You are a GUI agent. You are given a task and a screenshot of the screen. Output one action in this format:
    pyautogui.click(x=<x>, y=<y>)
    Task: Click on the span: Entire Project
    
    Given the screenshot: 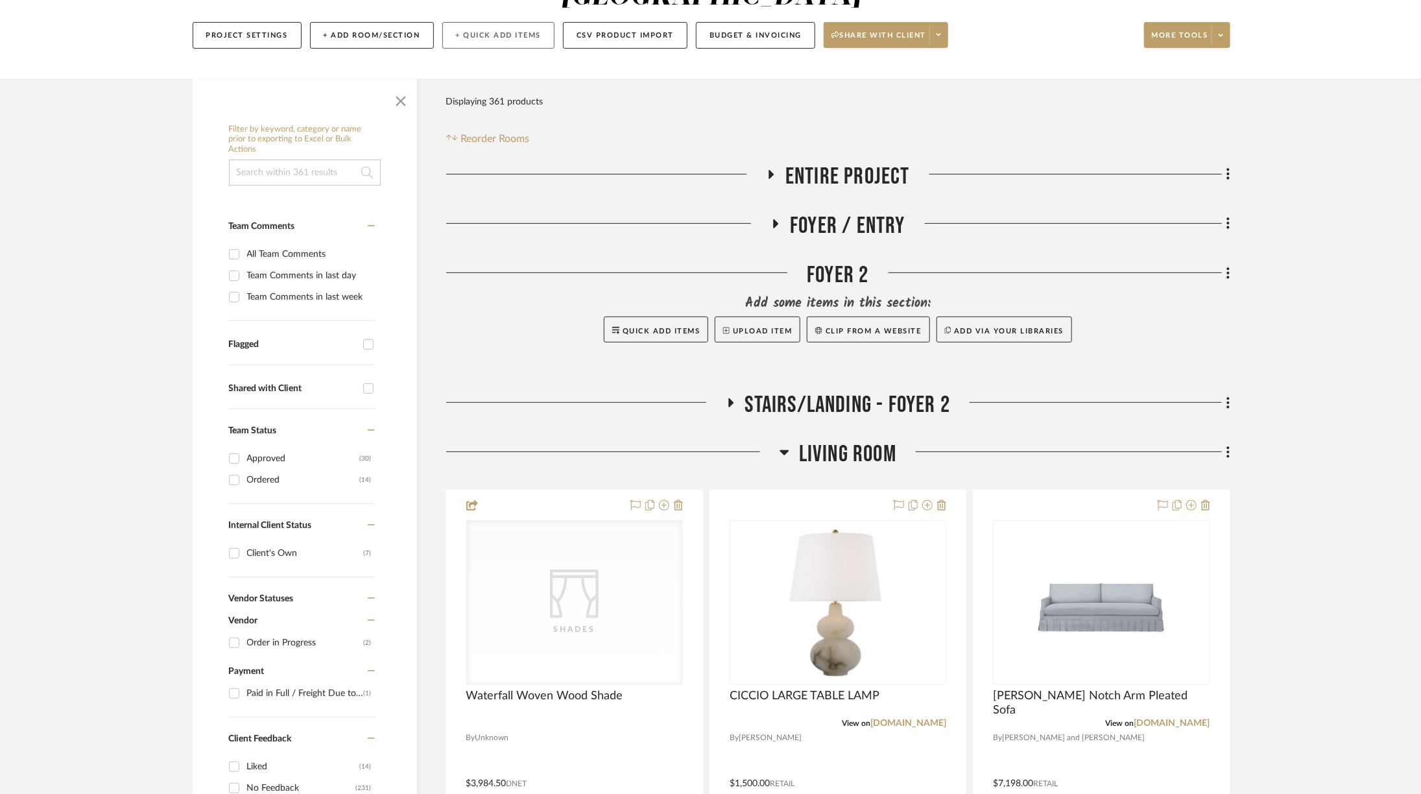 What is the action you would take?
    pyautogui.click(x=848, y=176)
    